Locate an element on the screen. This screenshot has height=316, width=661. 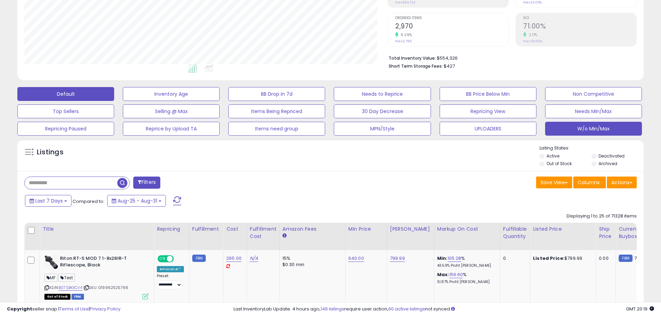
small: Prev: 69.53% is located at coordinates (532, 41).